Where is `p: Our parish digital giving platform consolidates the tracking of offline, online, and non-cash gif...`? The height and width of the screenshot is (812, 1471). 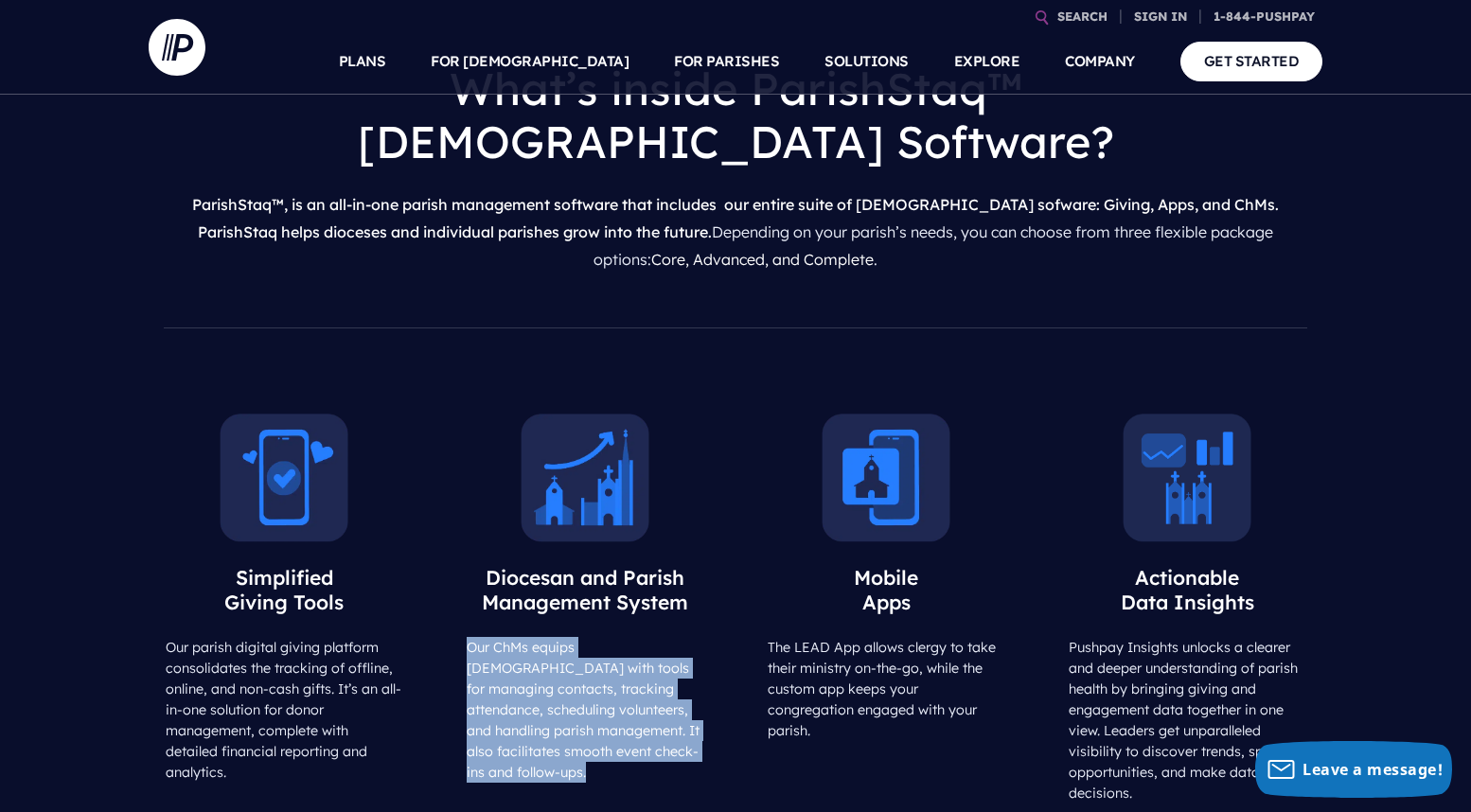
p: Our parish digital giving platform consolidates the tracking of offline, online, and non-cash gif... is located at coordinates (284, 710).